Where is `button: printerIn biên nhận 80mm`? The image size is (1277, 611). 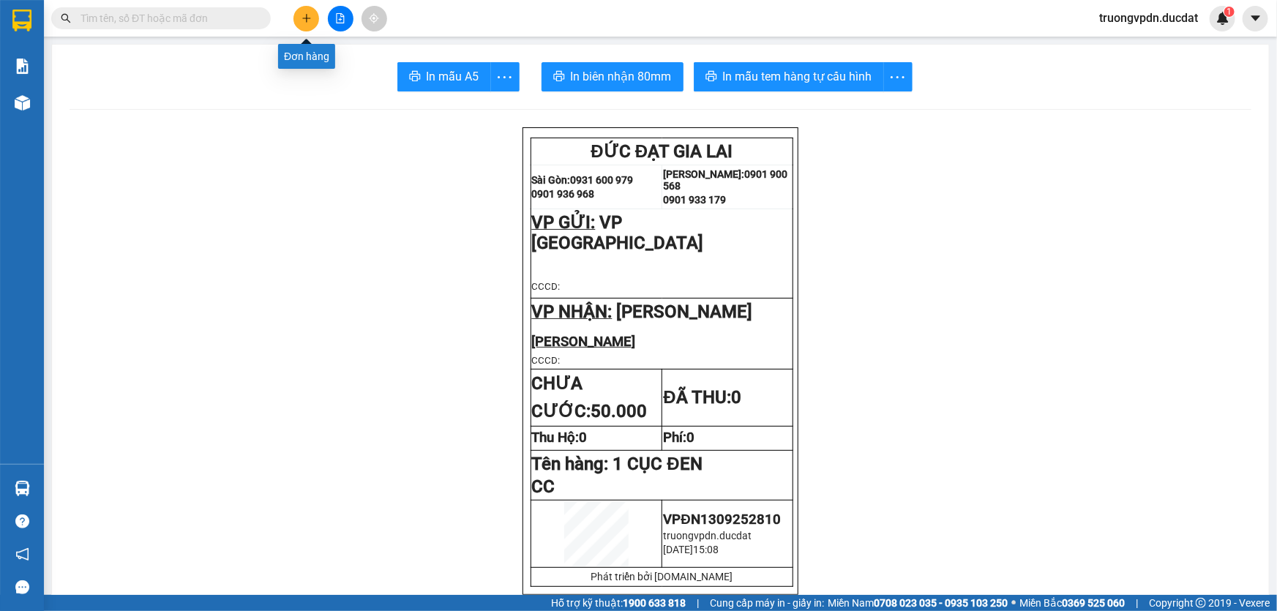 button: printerIn biên nhận 80mm is located at coordinates (612, 77).